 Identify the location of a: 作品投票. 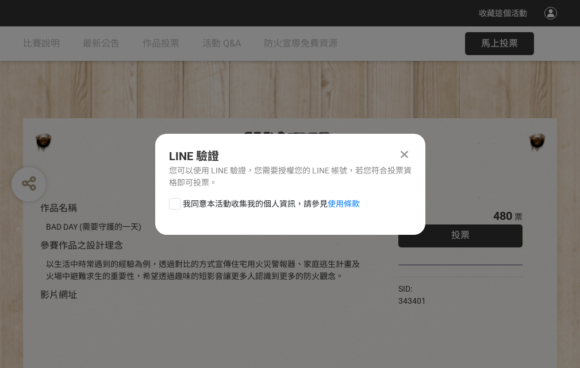
(161, 44).